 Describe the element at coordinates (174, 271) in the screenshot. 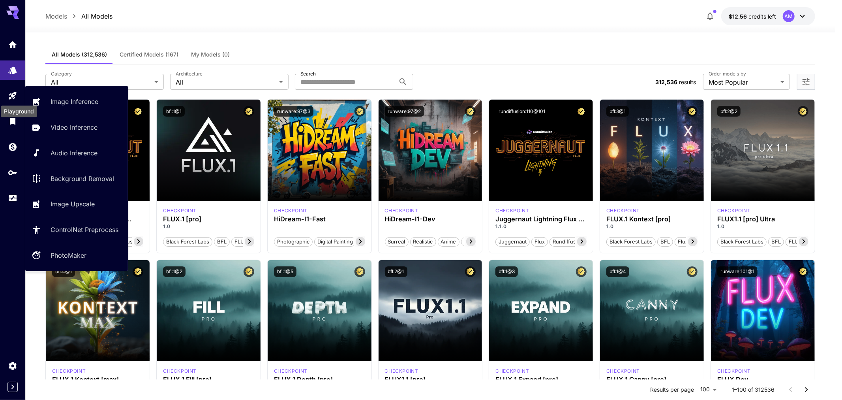

I see `button: bfl:1@2` at that location.